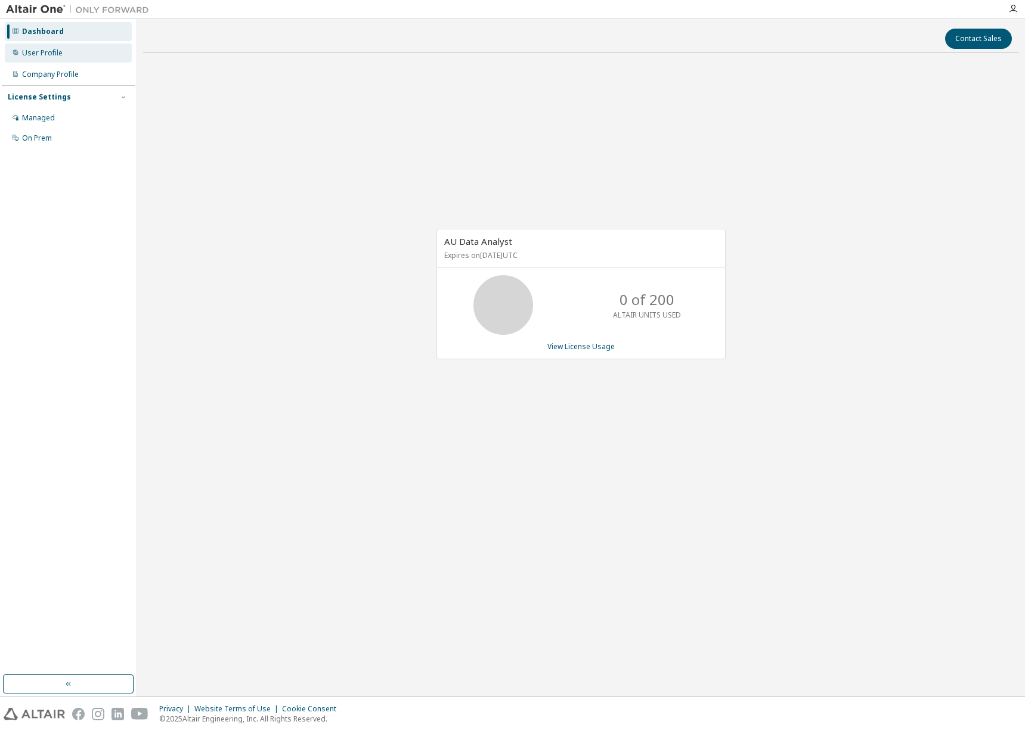 The width and height of the screenshot is (1025, 731). What do you see at coordinates (38, 118) in the screenshot?
I see `div: Managed` at bounding box center [38, 118].